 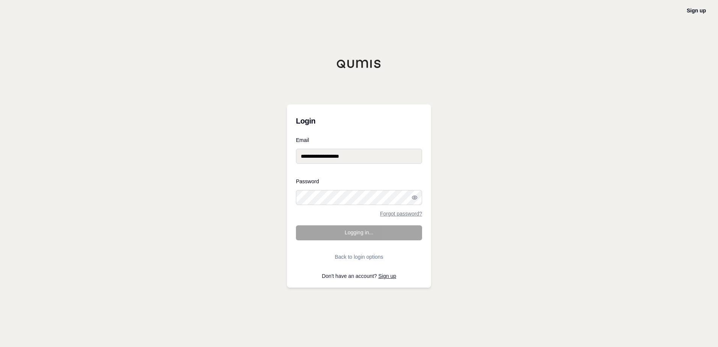 What do you see at coordinates (359, 181) in the screenshot?
I see `label: Password` at bounding box center [359, 181].